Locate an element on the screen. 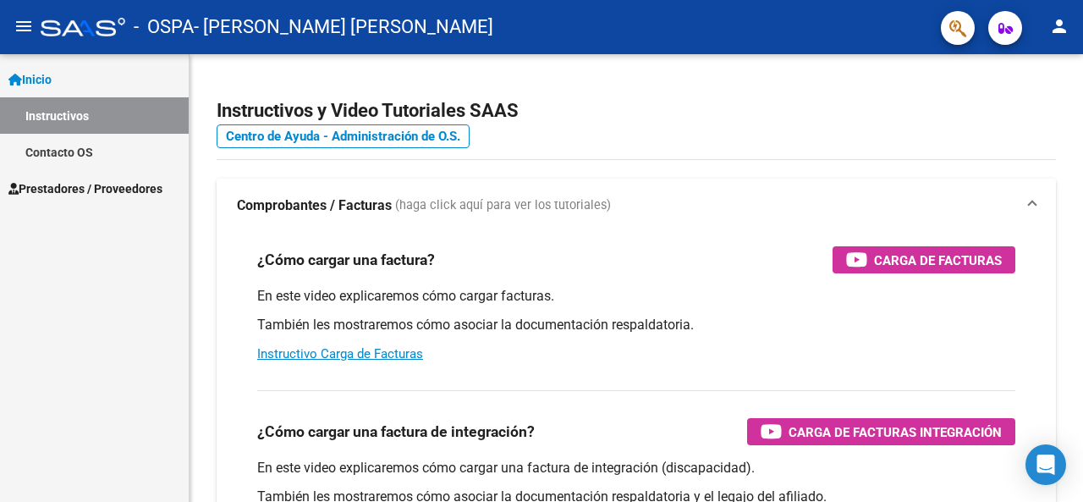  div: Open Intercom Messenger is located at coordinates (1046, 464).